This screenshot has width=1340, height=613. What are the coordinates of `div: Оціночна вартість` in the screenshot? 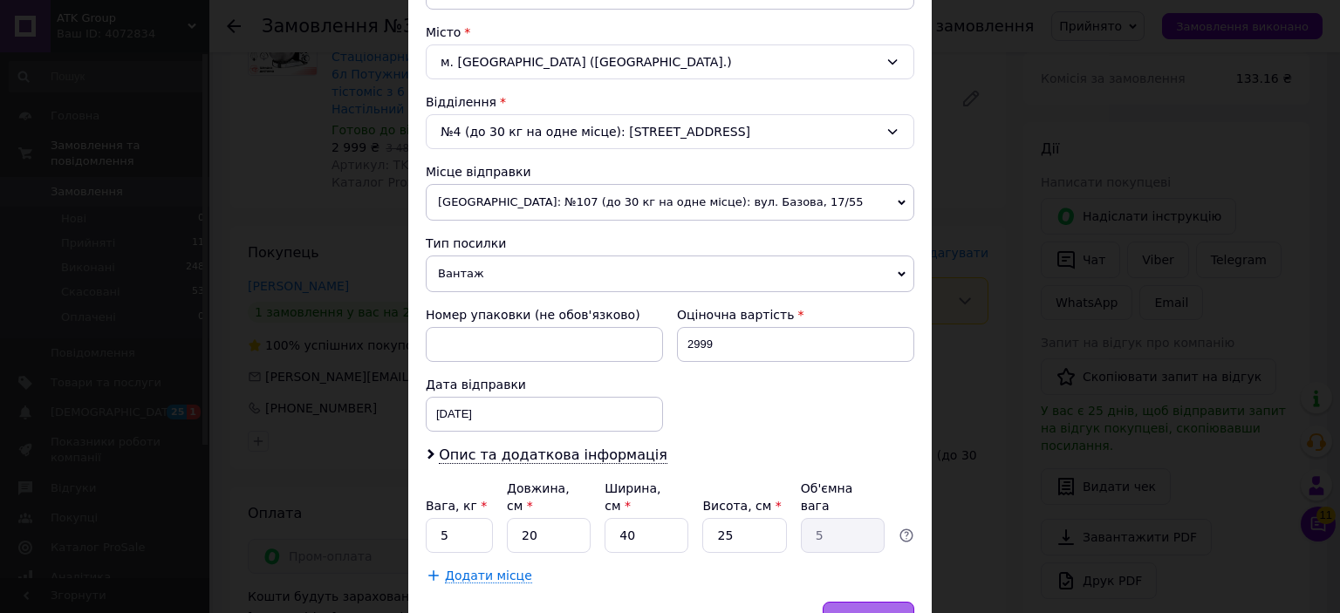 It's located at (796, 315).